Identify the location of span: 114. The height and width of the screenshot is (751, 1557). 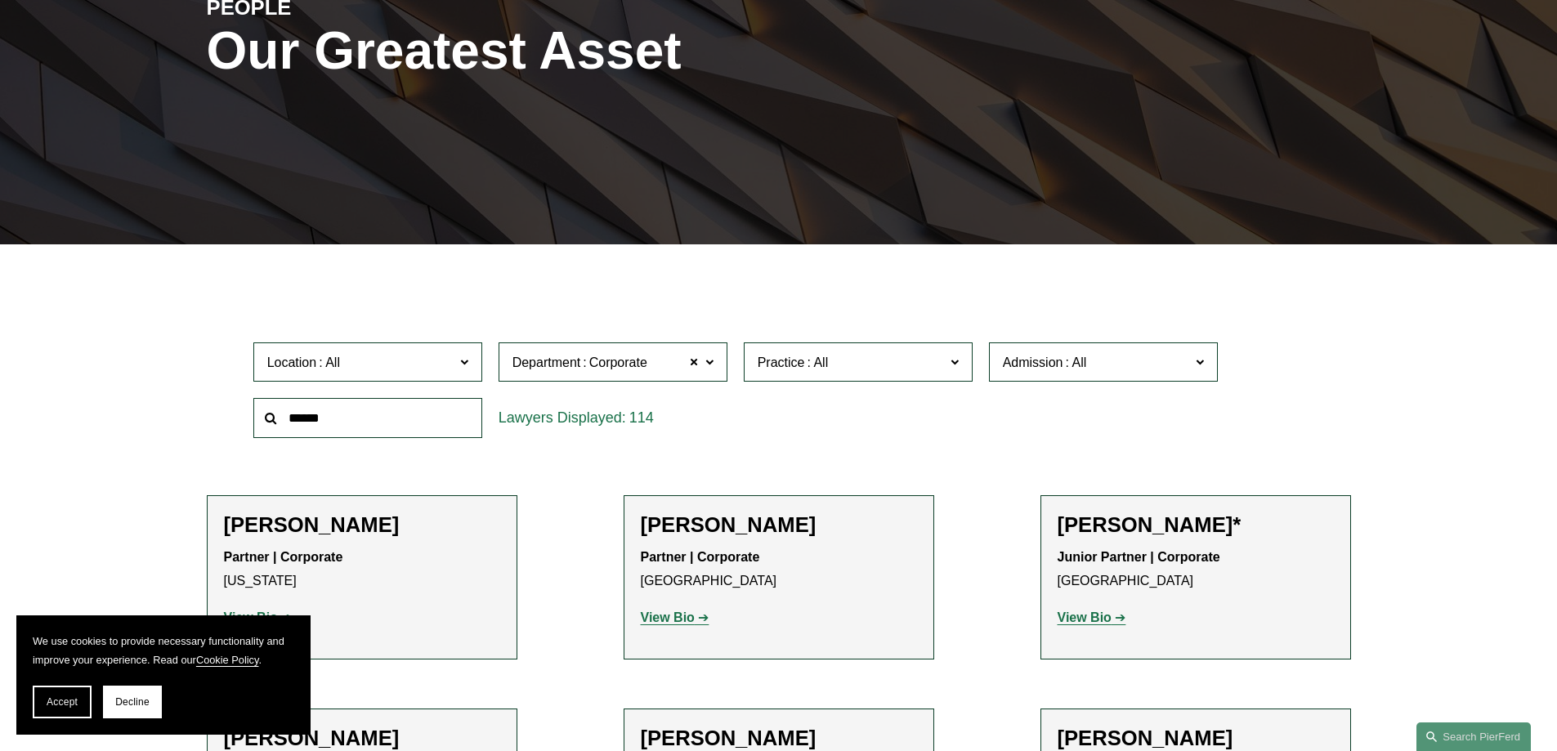
(642, 418).